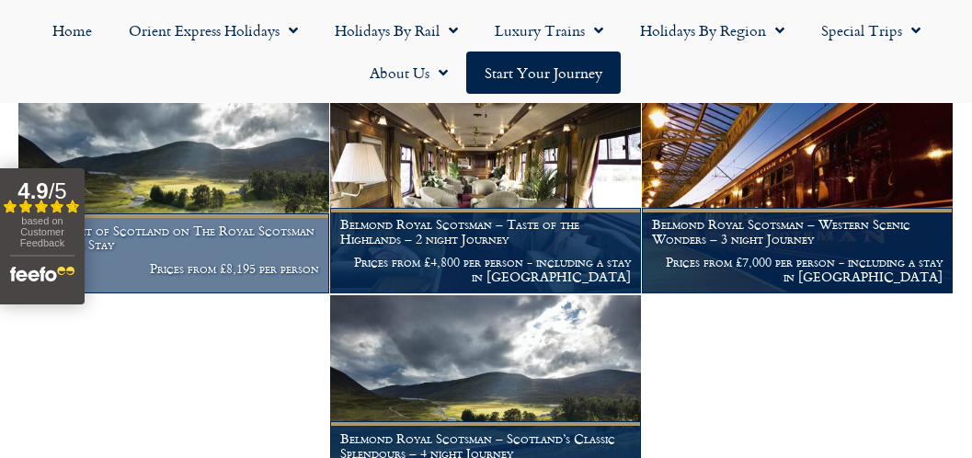 The image size is (972, 458). What do you see at coordinates (174, 268) in the screenshot?
I see `p: Prices from £8,195 per person` at bounding box center [174, 268].